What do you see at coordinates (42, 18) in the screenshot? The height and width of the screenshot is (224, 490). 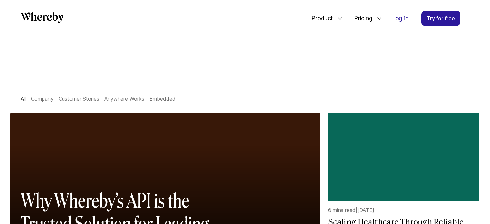 I see `a: Whereby` at bounding box center [42, 18].